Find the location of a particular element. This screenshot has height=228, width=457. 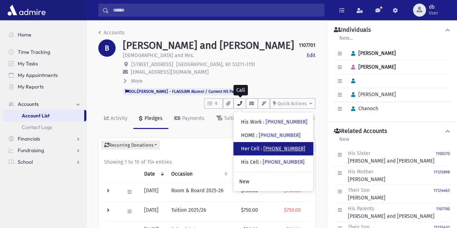

span: Account List is located at coordinates (35, 115).